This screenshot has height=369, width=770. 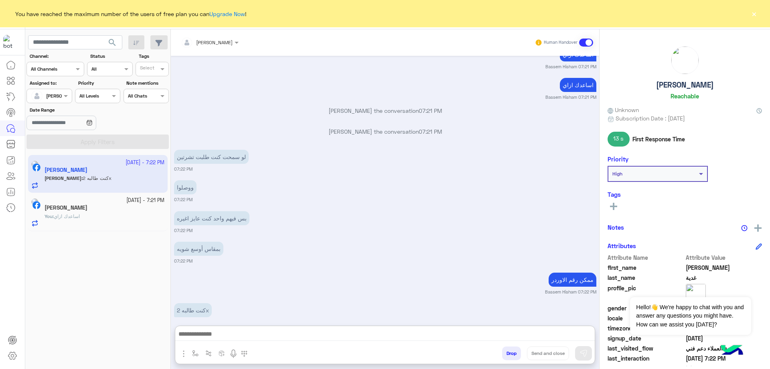 What do you see at coordinates (690, 316) in the screenshot?
I see `span: Hello!👋 We're happy to chat with you and answer any questions you might have. How can we assist y...` at bounding box center [690, 316].